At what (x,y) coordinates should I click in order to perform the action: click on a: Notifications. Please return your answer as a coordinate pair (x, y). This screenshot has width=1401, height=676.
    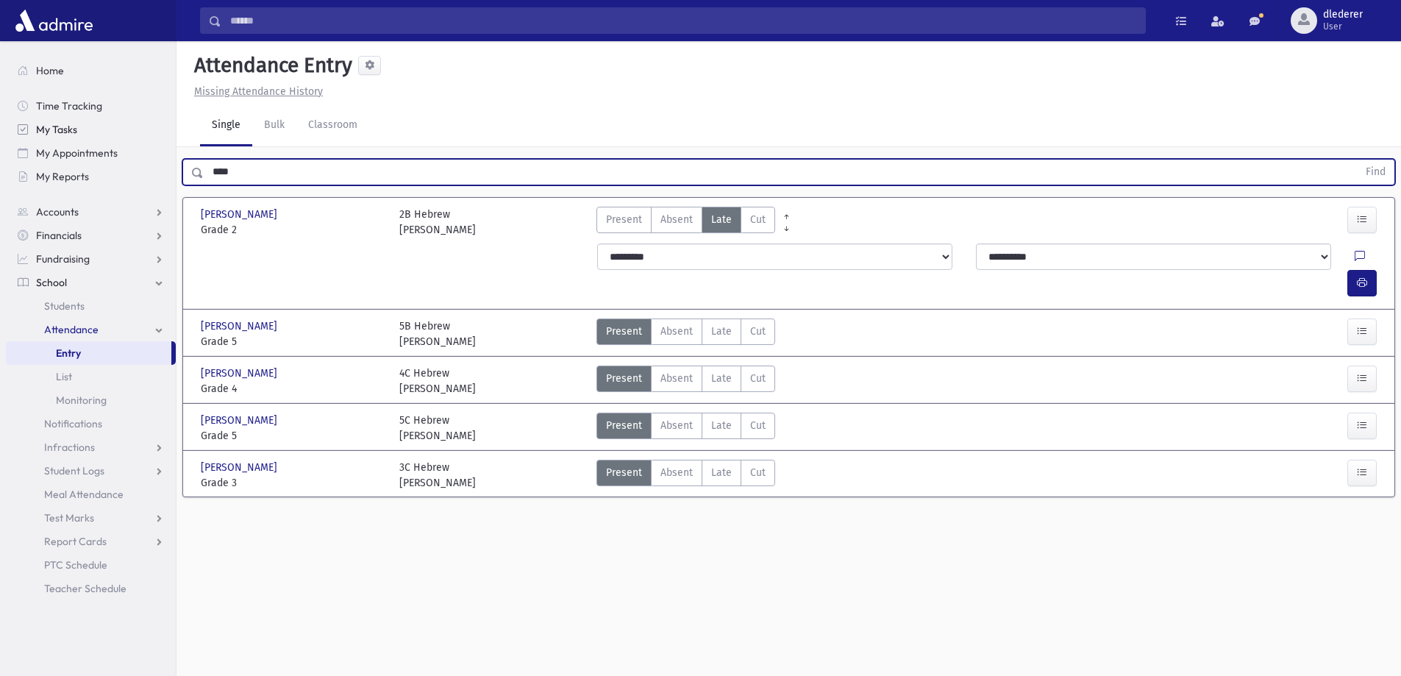
    Looking at the image, I should click on (90, 423).